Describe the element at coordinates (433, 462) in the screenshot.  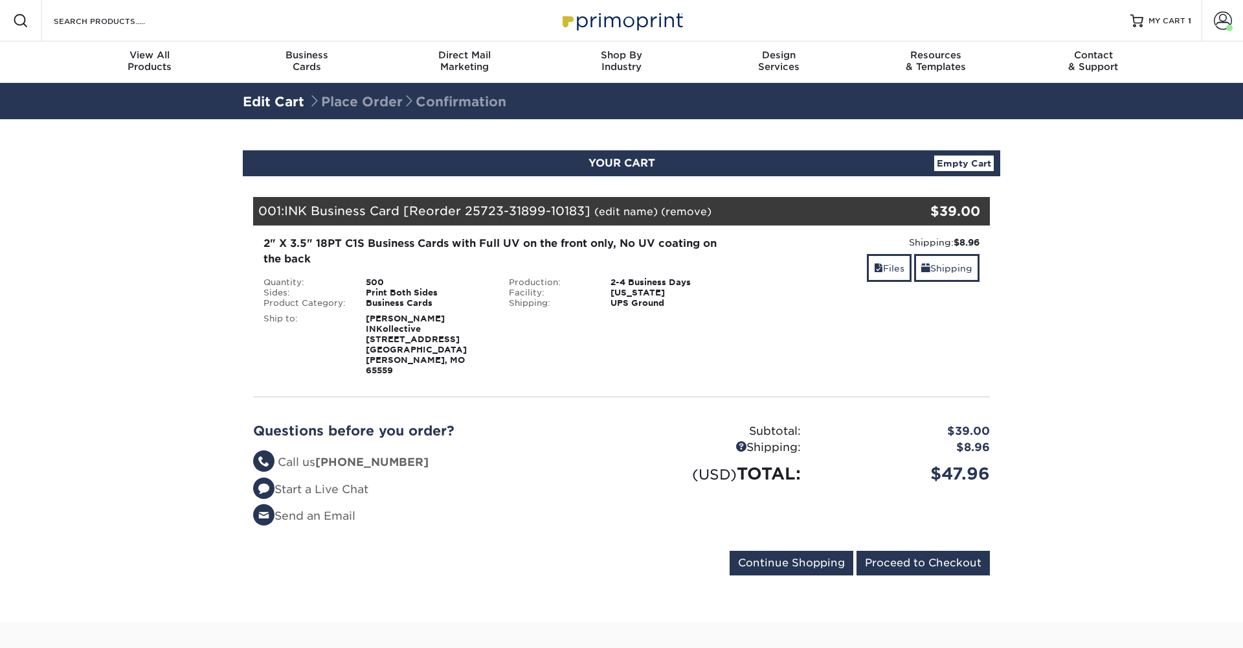
I see `li: Call us` at that location.